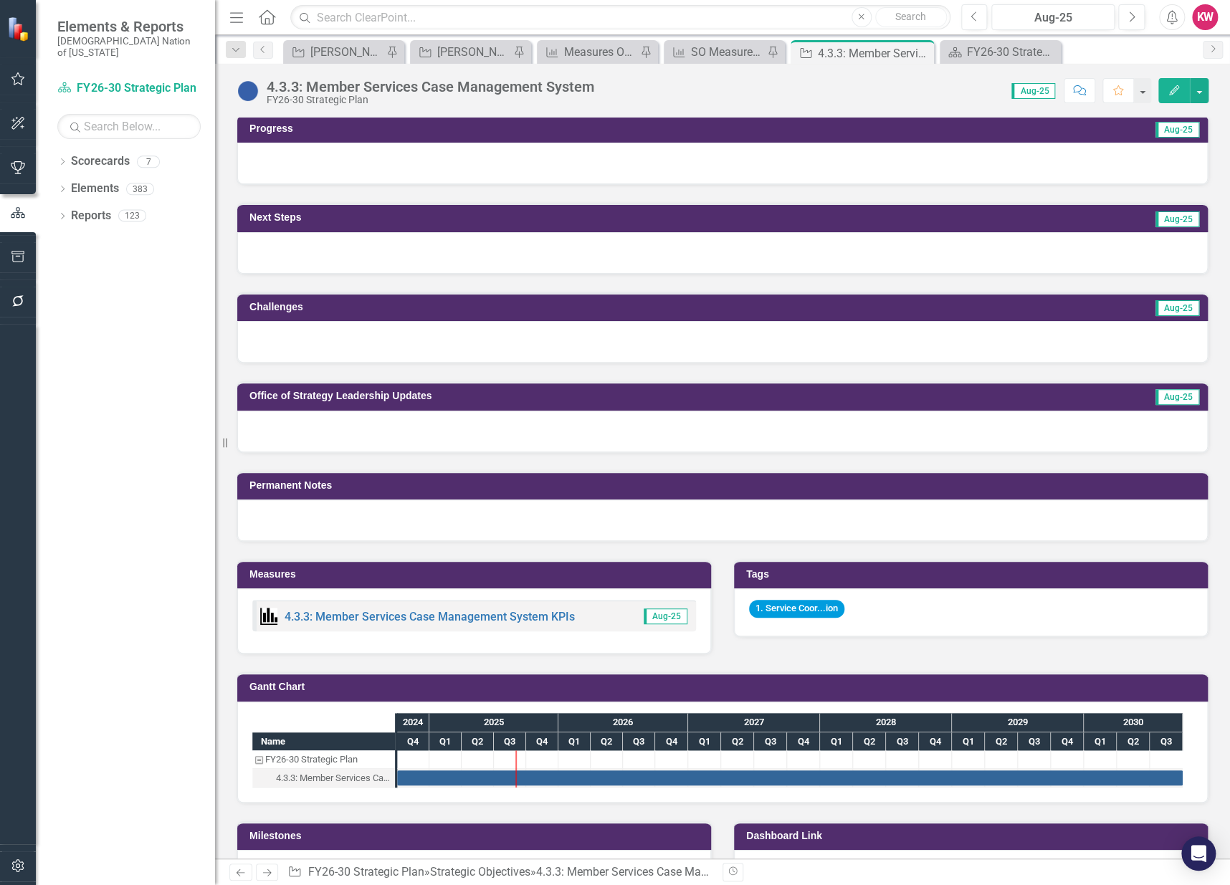 The height and width of the screenshot is (885, 1230). I want to click on div: SO Measures Ownership Report - KW, so click(727, 52).